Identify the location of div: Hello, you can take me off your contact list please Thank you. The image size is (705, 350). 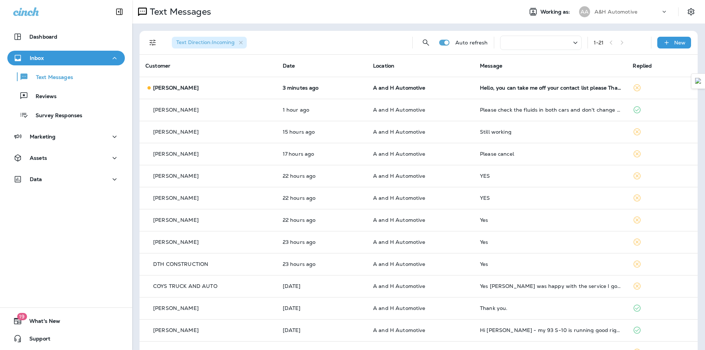
(551, 88).